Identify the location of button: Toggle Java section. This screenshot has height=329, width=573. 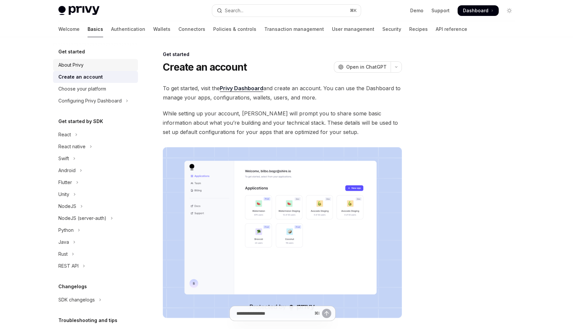
(95, 242).